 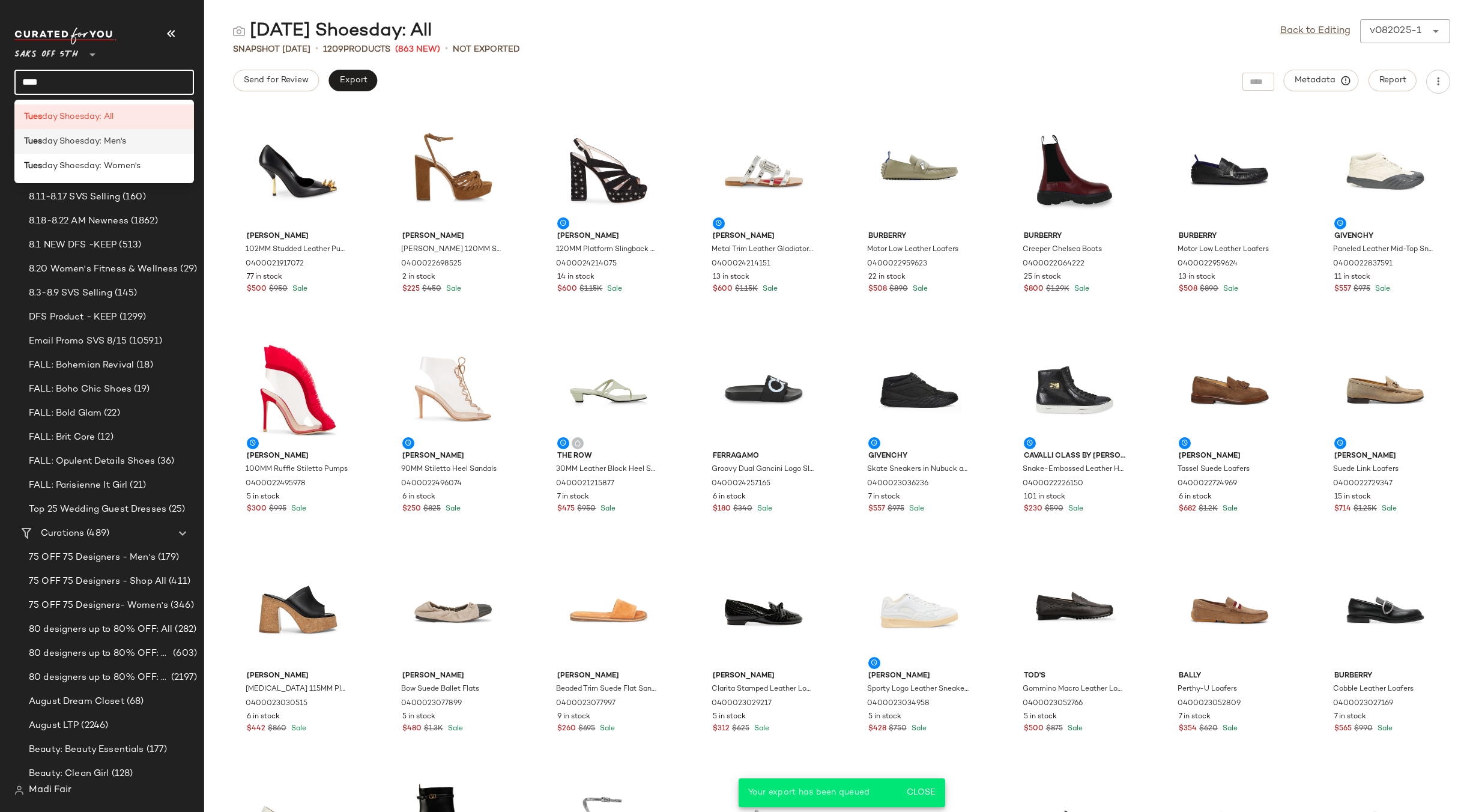 I want to click on span: Sporty Logo Leather Sneakers, so click(x=918, y=689).